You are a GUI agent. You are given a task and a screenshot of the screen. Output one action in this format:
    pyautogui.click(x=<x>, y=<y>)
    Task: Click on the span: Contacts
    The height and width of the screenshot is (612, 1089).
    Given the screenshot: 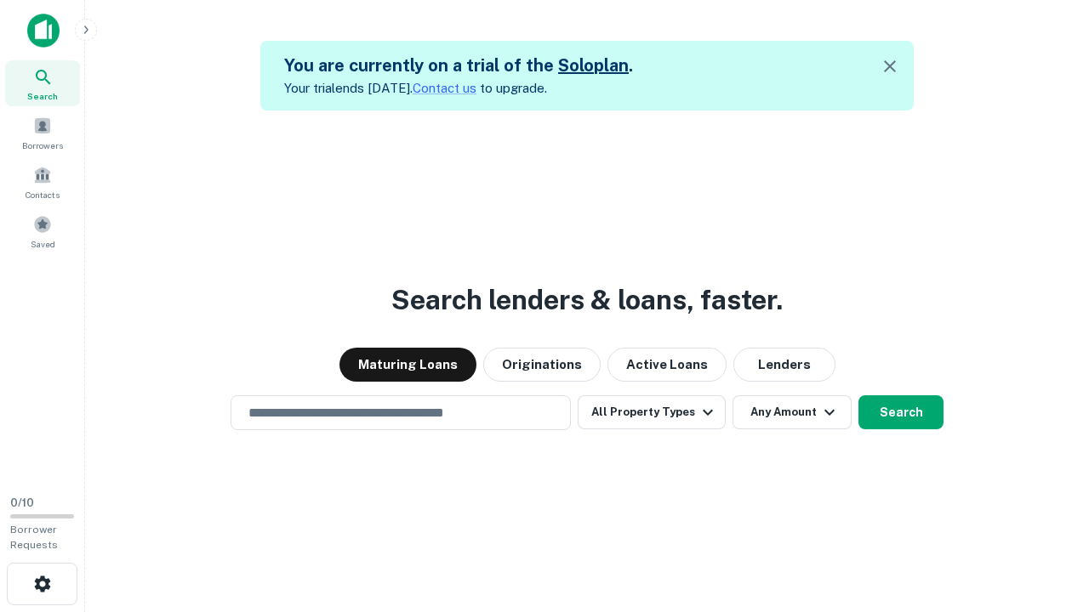 What is the action you would take?
    pyautogui.click(x=43, y=195)
    